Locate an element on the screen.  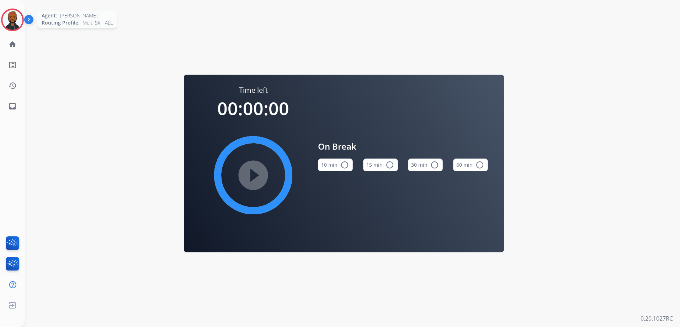
span: Agent: is located at coordinates (49, 16).